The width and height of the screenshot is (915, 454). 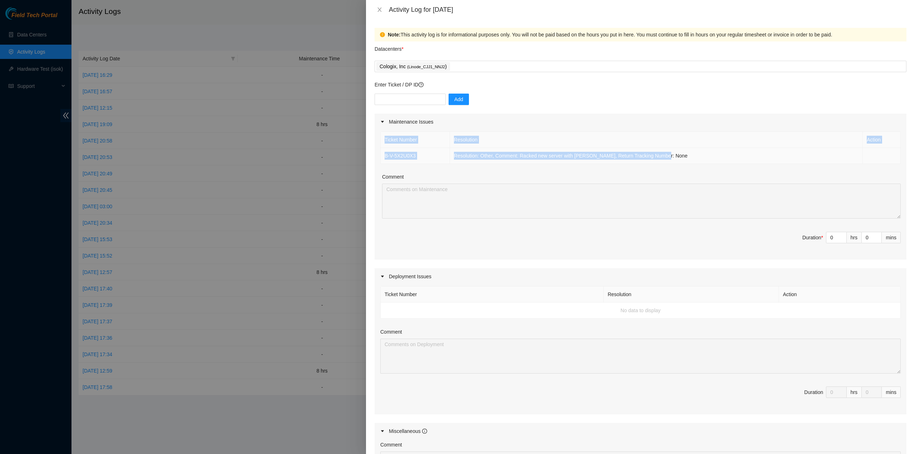 I want to click on span: close, so click(x=379, y=10).